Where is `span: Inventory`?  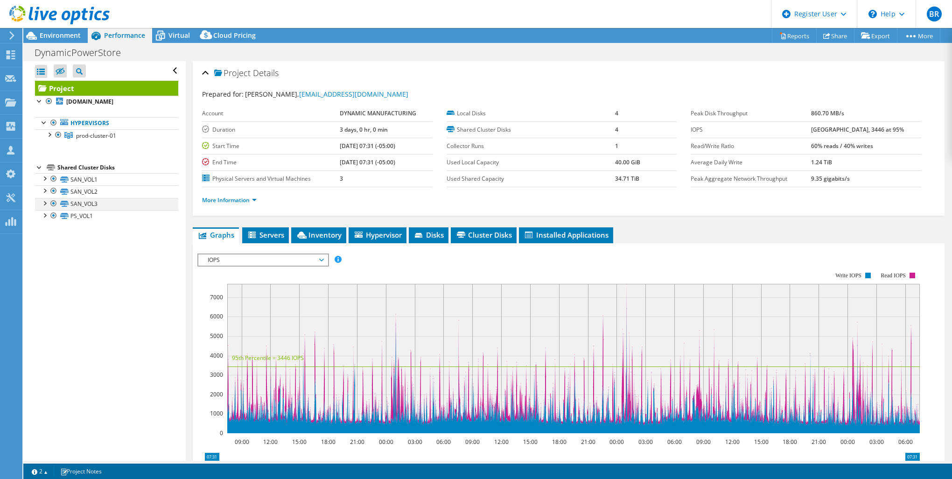
span: Inventory is located at coordinates (319, 235).